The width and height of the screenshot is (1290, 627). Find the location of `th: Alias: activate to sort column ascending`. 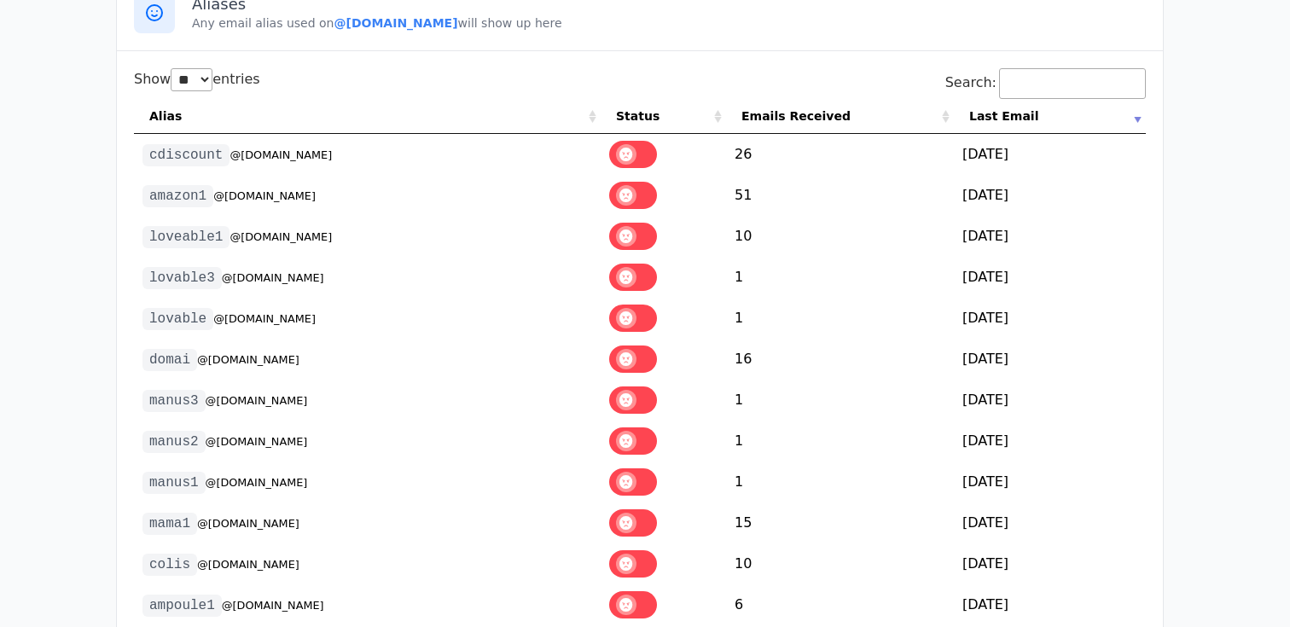

th: Alias: activate to sort column ascending is located at coordinates (367, 116).